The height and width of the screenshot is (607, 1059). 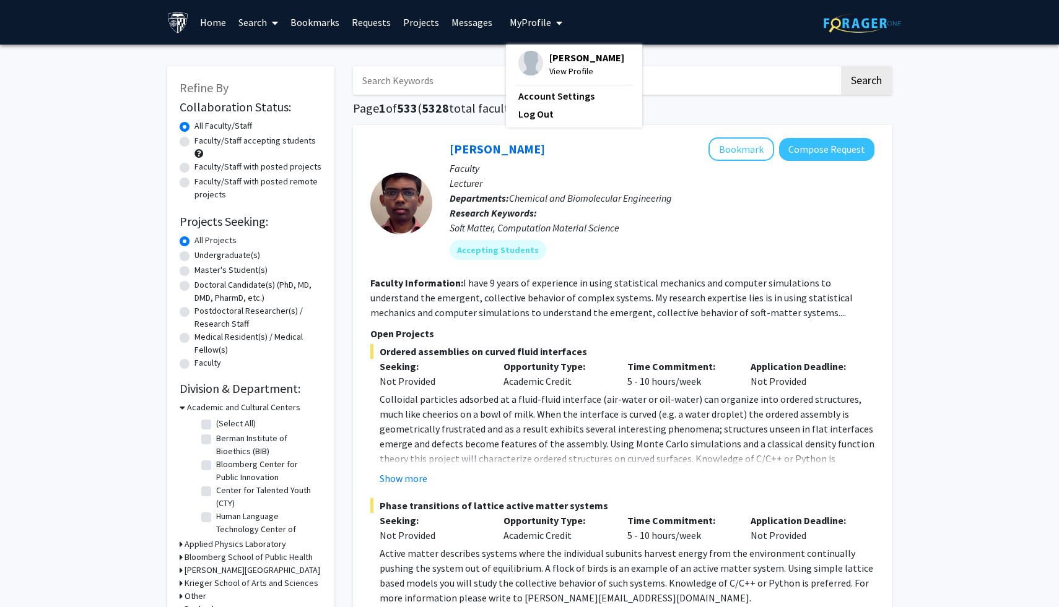 What do you see at coordinates (213, 22) in the screenshot?
I see `a: Home` at bounding box center [213, 22].